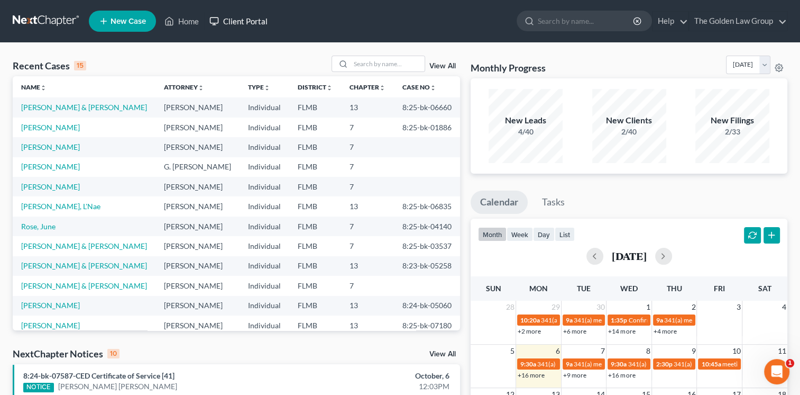  What do you see at coordinates (538, 288) in the screenshot?
I see `span: Mon` at bounding box center [538, 288].